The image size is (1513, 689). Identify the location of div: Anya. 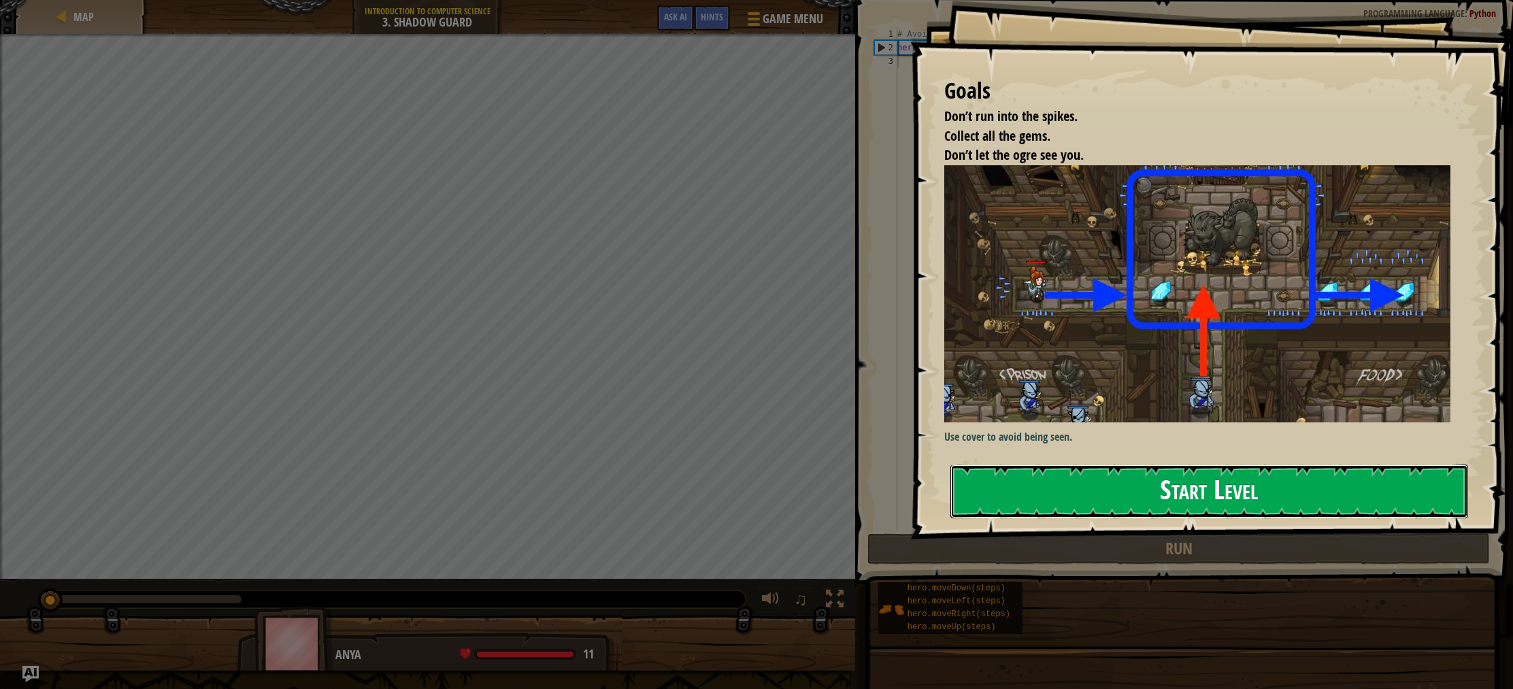
(470, 655).